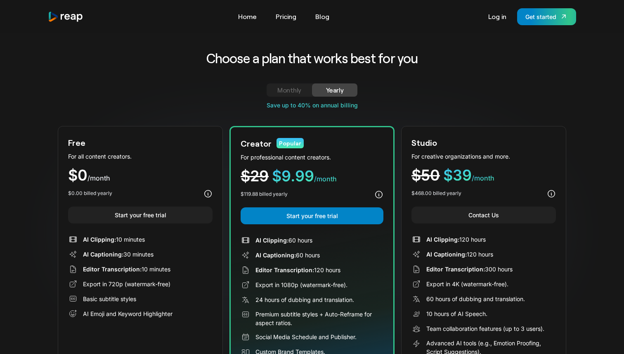  Describe the element at coordinates (476, 299) in the screenshot. I see `div: 60 hours of dubbing and translation.` at that location.